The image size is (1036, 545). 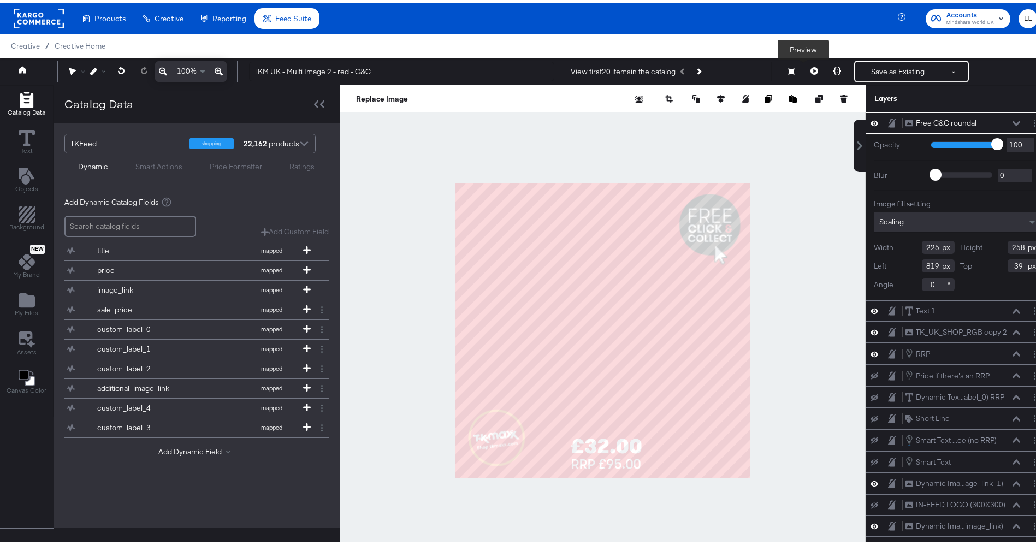 I want to click on label: Top, so click(x=966, y=263).